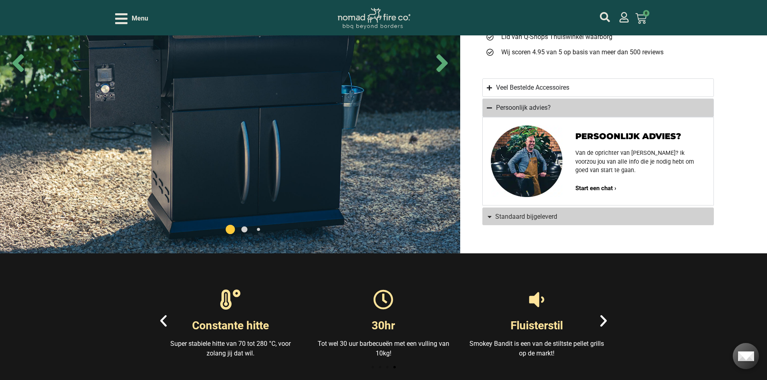 The height and width of the screenshot is (380, 767). What do you see at coordinates (163, 321) in the screenshot?
I see `div: Vorige slide` at bounding box center [163, 321].